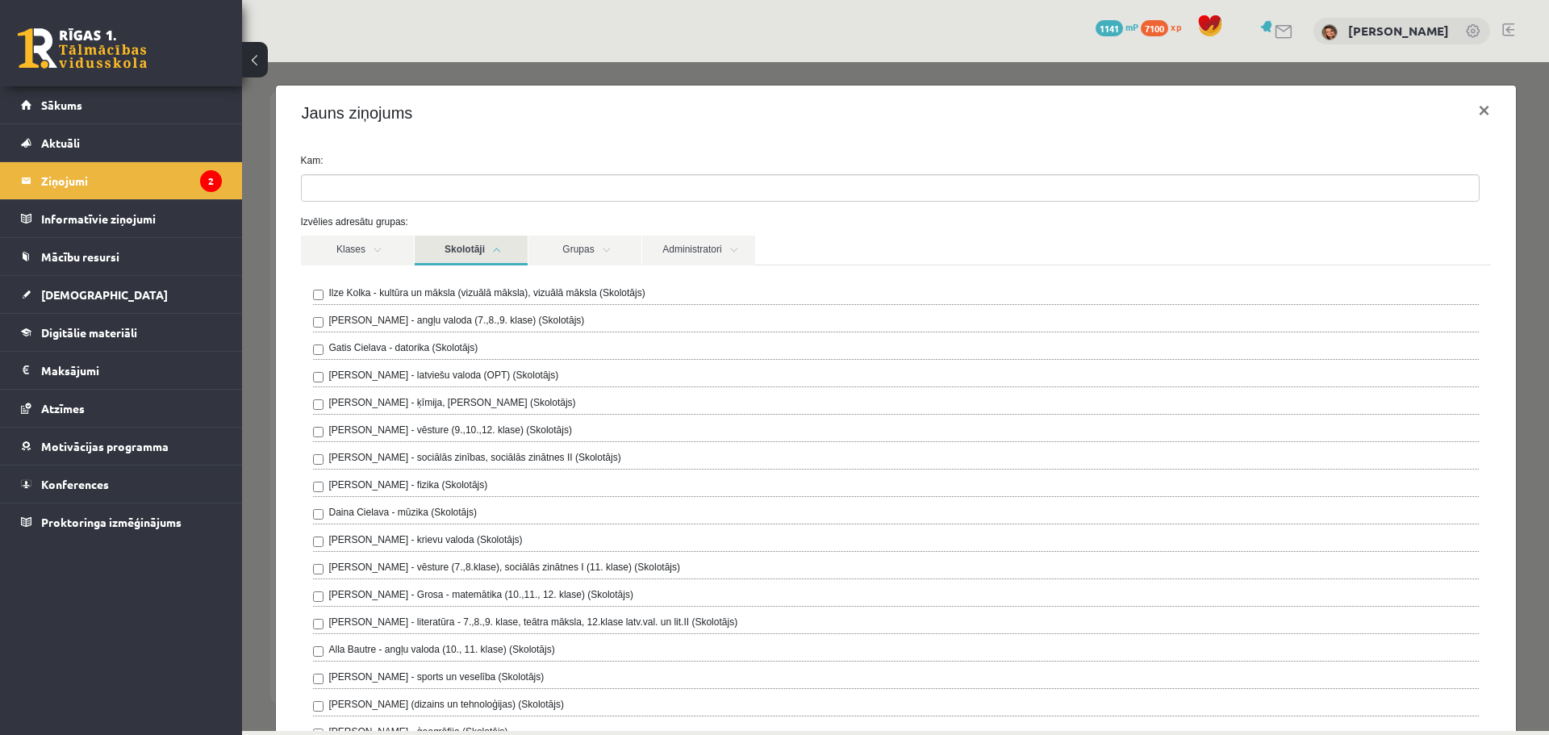 The image size is (1549, 735). Describe the element at coordinates (115, 51) in the screenshot. I see `h4: Jauns ziņojums` at that location.